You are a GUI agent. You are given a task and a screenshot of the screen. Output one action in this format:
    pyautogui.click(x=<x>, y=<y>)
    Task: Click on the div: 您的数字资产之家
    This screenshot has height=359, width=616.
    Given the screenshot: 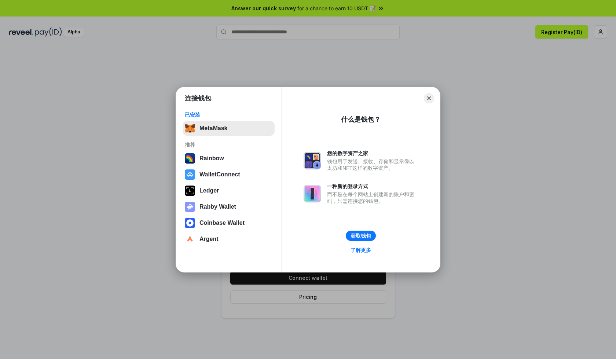 What is the action you would take?
    pyautogui.click(x=373, y=153)
    